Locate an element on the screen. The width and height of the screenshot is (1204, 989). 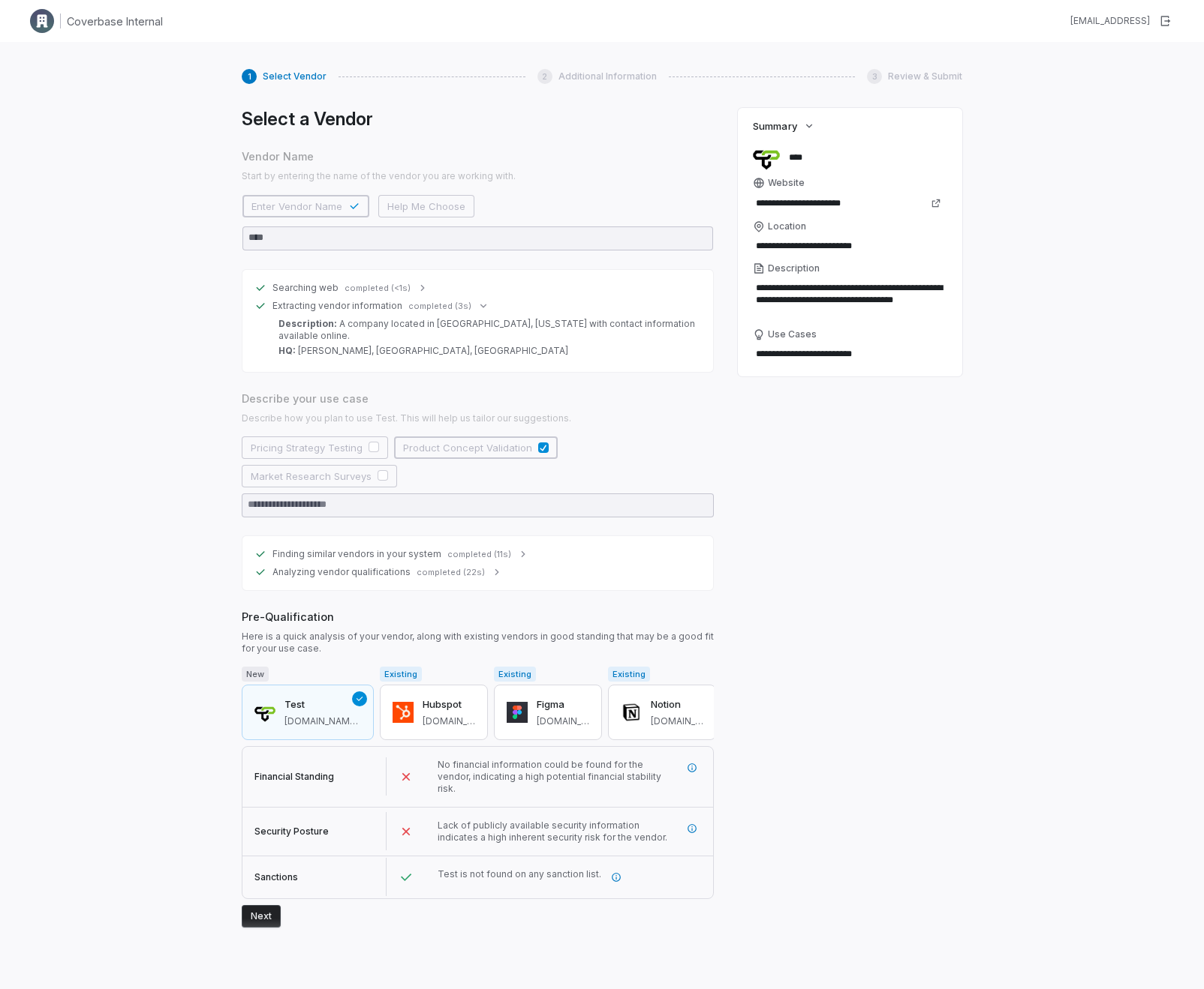
span: Extracting vendor information is located at coordinates (337, 306).